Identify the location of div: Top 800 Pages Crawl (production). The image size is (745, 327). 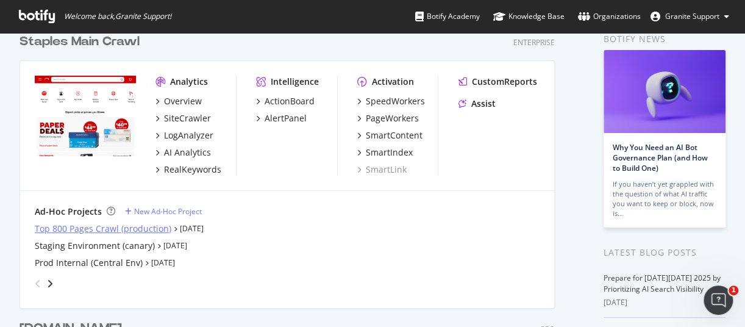
(103, 229).